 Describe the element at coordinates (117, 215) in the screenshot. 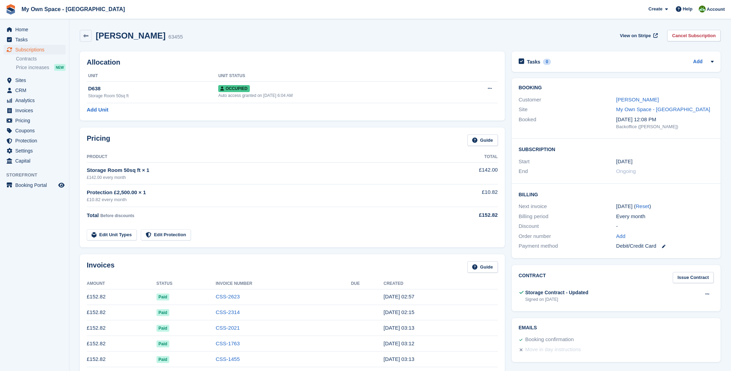

I see `span: Before discounts` at that location.